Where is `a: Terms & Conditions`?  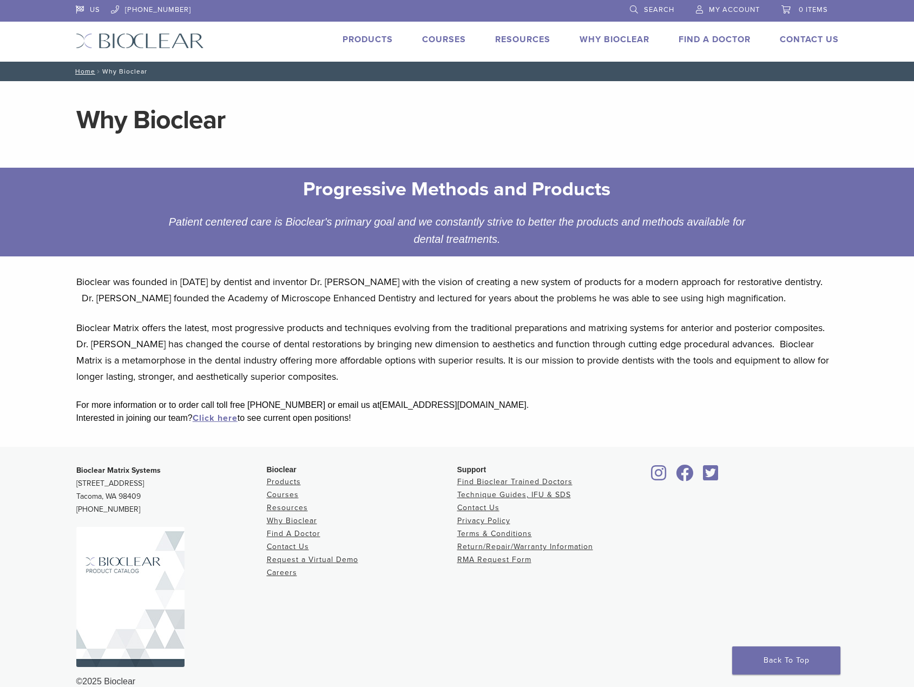 a: Terms & Conditions is located at coordinates (495, 533).